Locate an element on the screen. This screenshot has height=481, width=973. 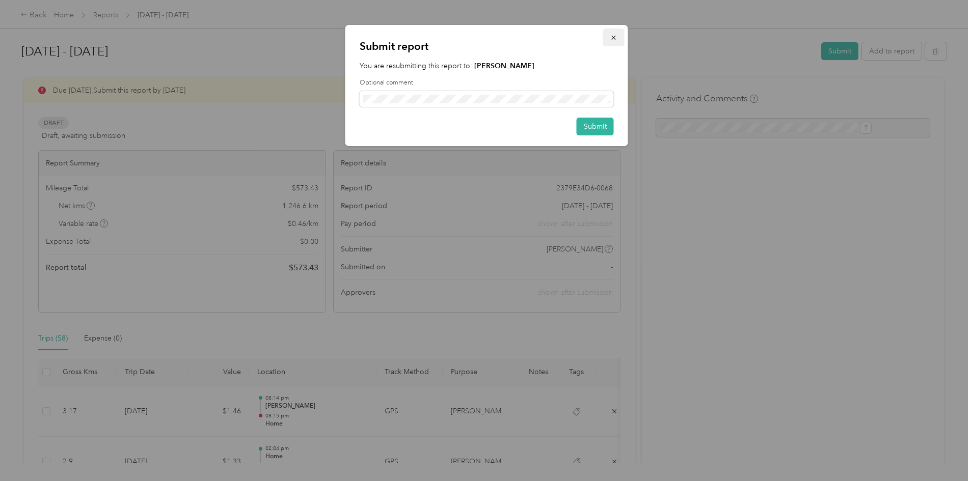
label: Optional comment is located at coordinates (486, 83).